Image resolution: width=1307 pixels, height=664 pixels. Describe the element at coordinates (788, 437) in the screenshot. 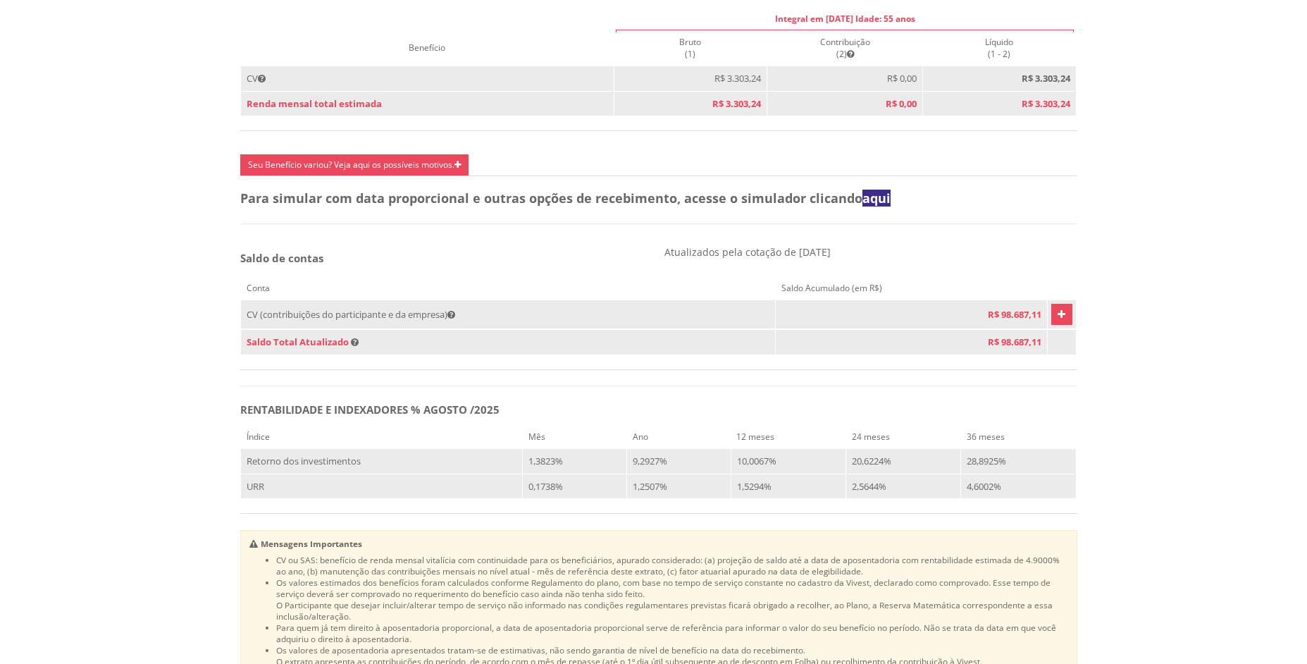

I see `th: 12 meses` at that location.